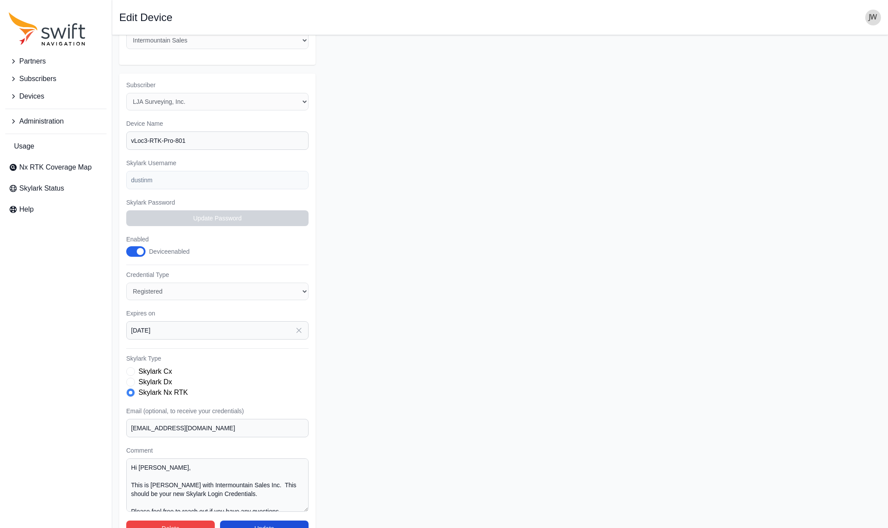 This screenshot has height=528, width=888. Describe the element at coordinates (217, 450) in the screenshot. I see `label: Comment` at that location.